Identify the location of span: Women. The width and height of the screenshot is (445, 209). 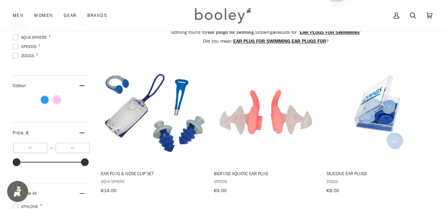
(43, 15).